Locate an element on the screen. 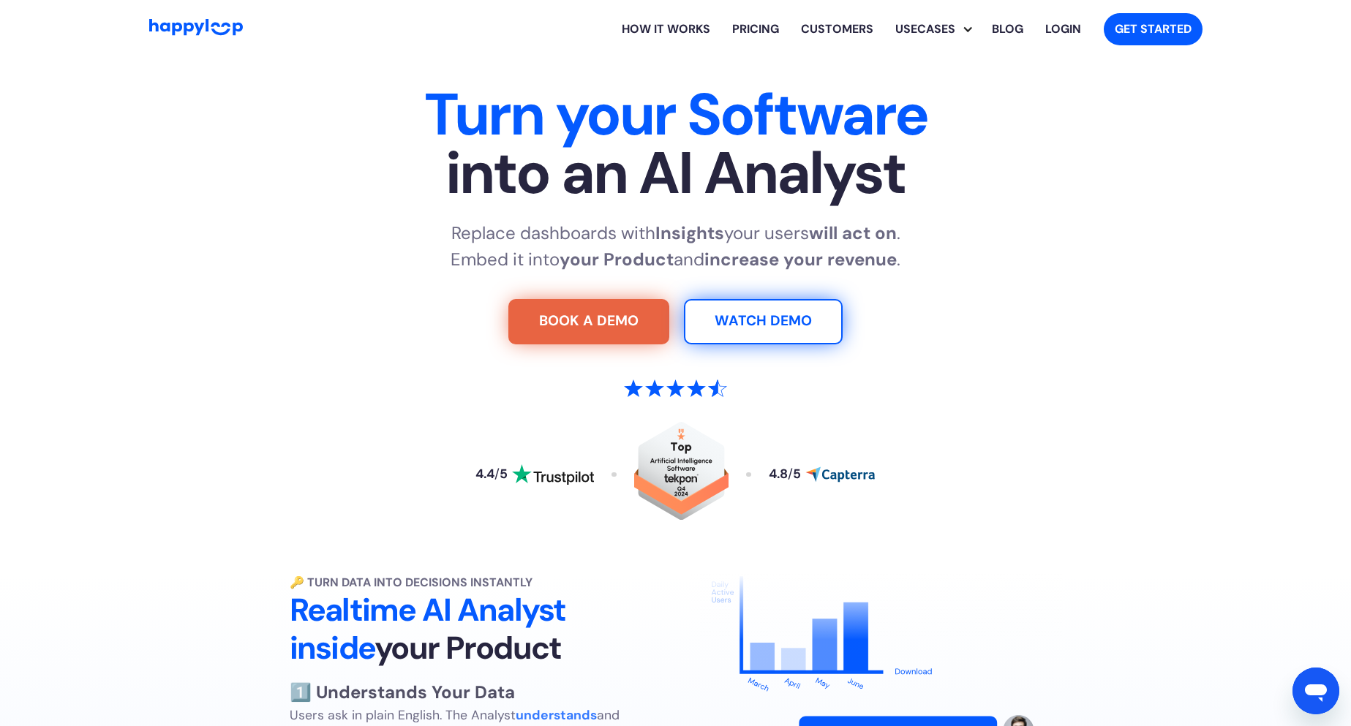  div: 4.4 5 is located at coordinates (491, 475).